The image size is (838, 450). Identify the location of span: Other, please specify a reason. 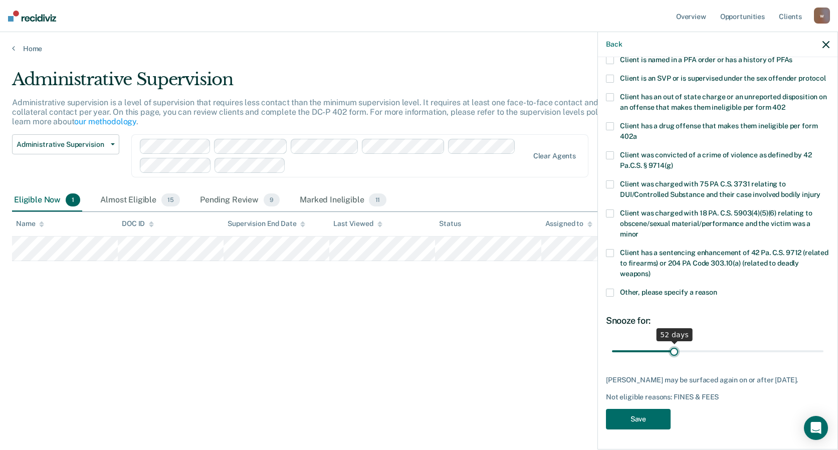
(669, 292).